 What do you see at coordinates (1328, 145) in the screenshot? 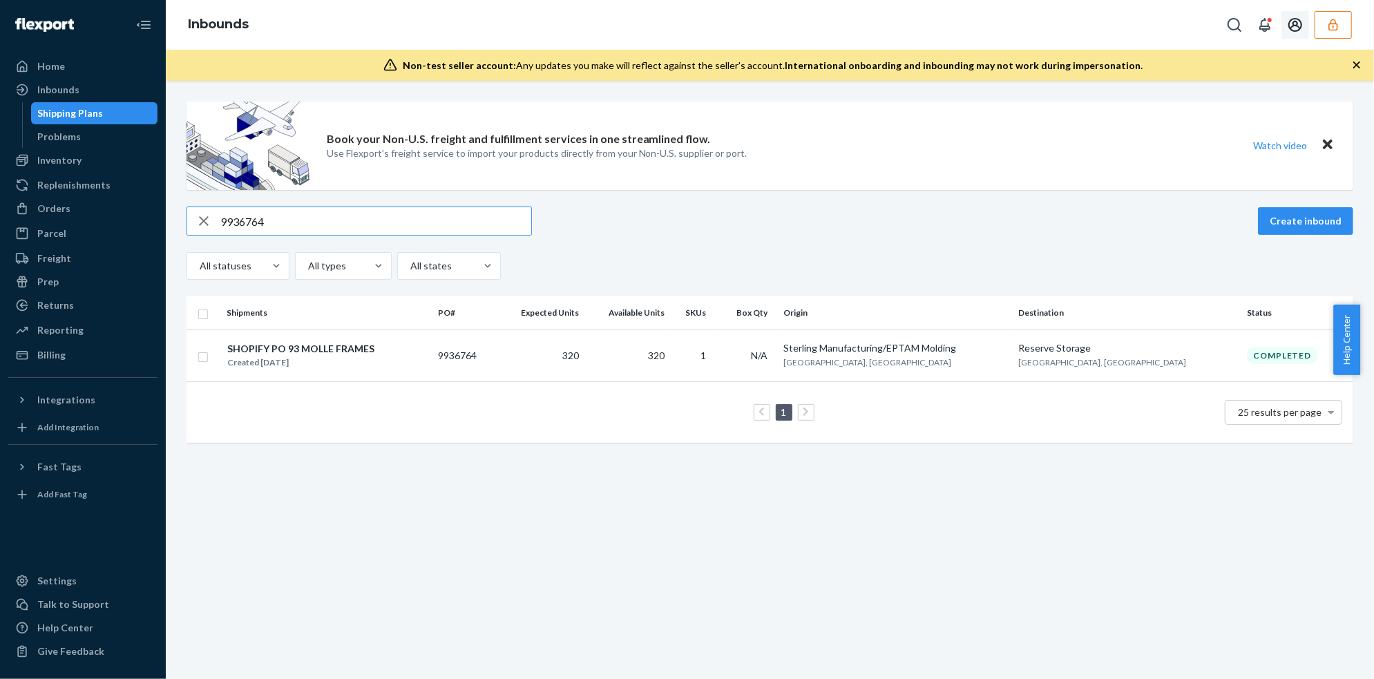
I see `button: Close` at bounding box center [1328, 145].